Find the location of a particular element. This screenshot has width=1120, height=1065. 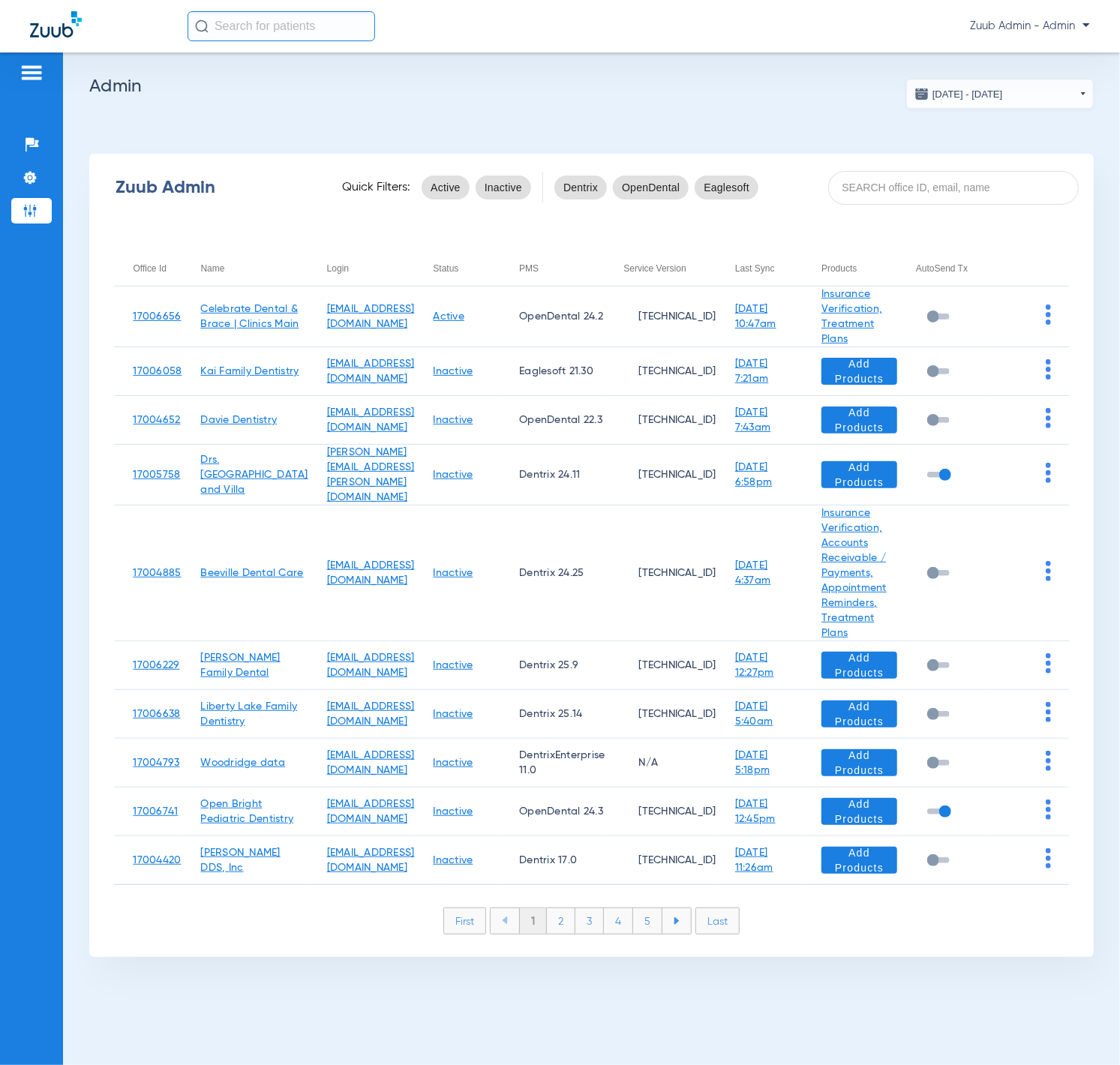

li: 4 is located at coordinates (618, 921).